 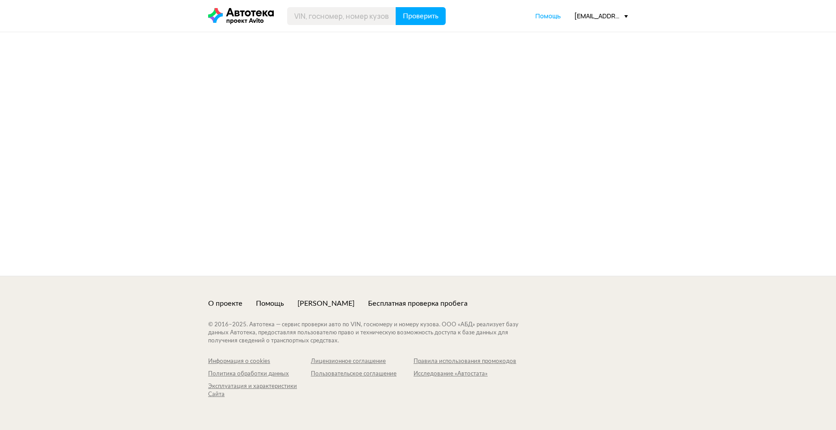 What do you see at coordinates (465, 374) in the screenshot?
I see `a: Исследование «Автостата»` at bounding box center [465, 374].